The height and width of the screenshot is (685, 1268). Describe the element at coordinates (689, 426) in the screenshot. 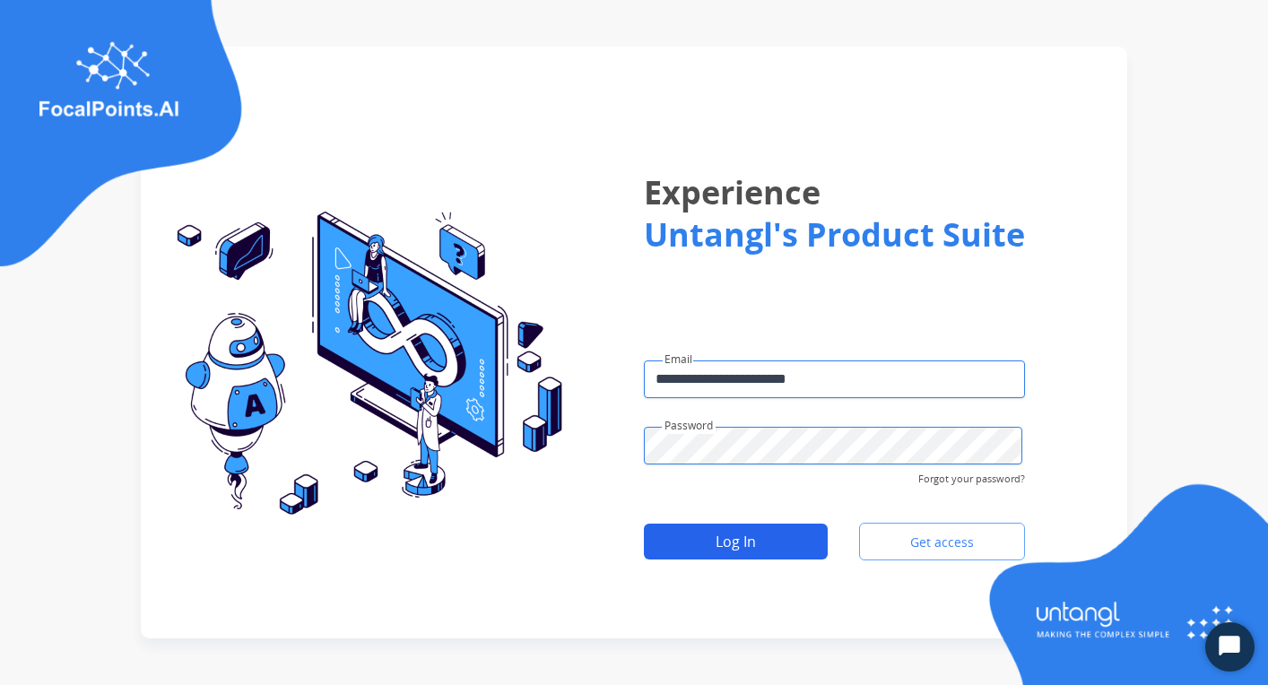

I see `label: Password` at that location.